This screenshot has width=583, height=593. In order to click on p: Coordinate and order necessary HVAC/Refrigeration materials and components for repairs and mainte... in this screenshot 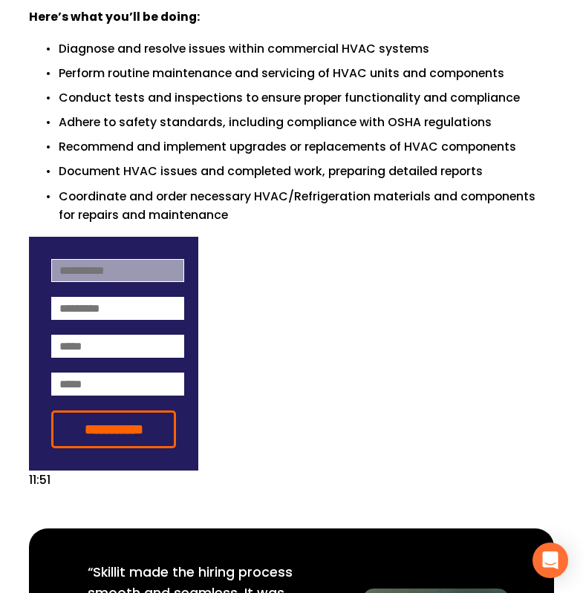, I will do `click(306, 206)`.